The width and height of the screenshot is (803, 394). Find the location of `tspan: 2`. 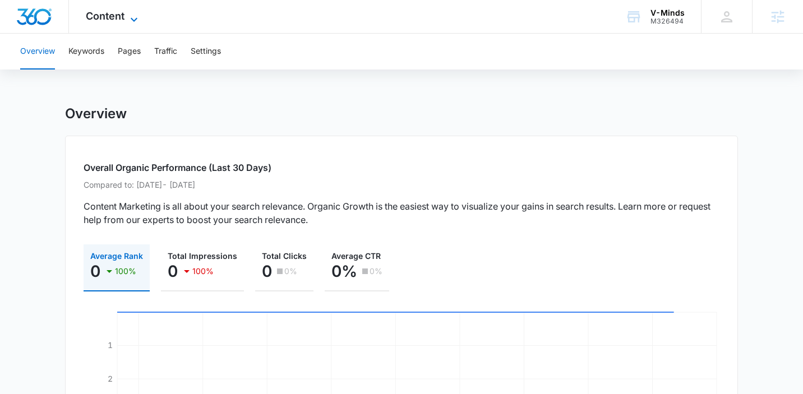

tspan: 2 is located at coordinates (110, 379).